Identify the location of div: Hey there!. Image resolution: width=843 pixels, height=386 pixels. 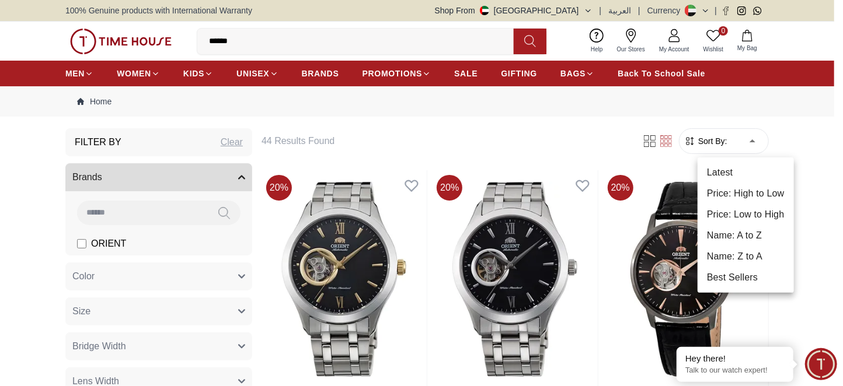
(735, 359).